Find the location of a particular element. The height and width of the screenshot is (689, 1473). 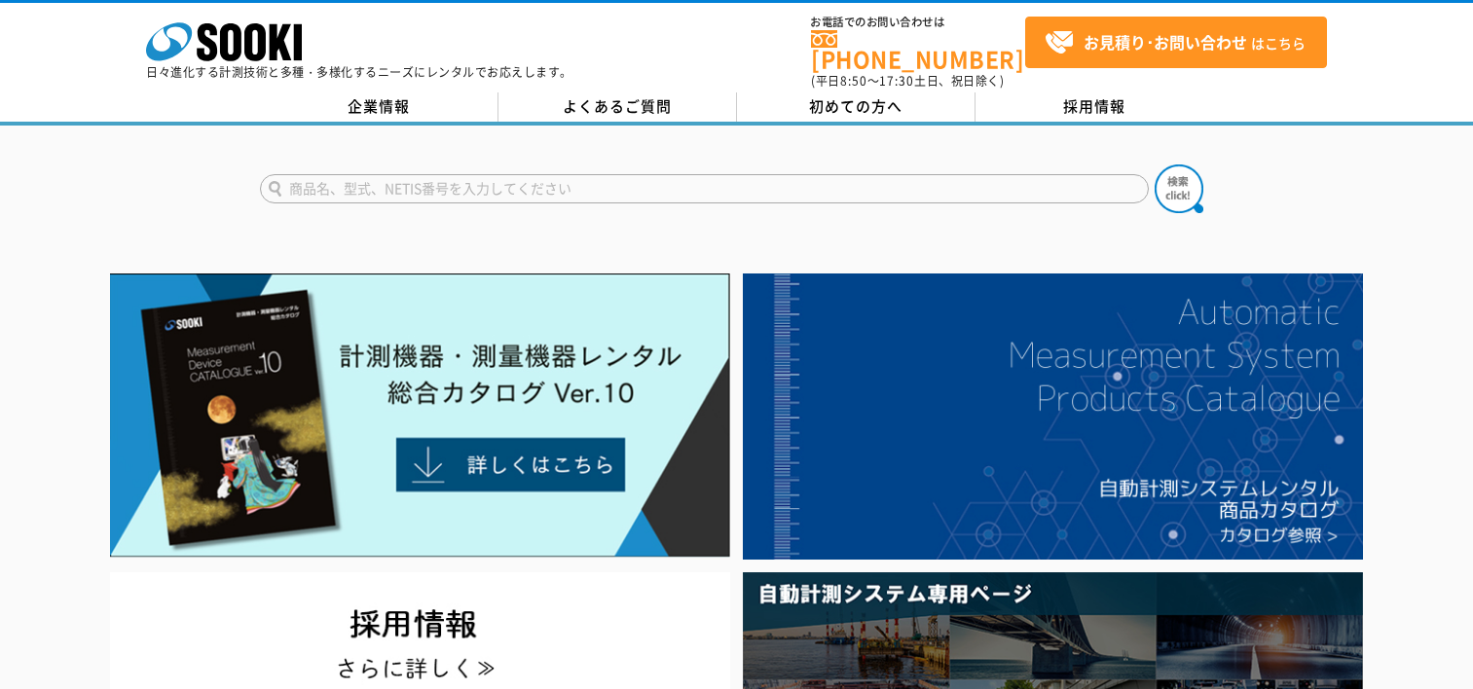

a: 企業情報 is located at coordinates (379, 107).